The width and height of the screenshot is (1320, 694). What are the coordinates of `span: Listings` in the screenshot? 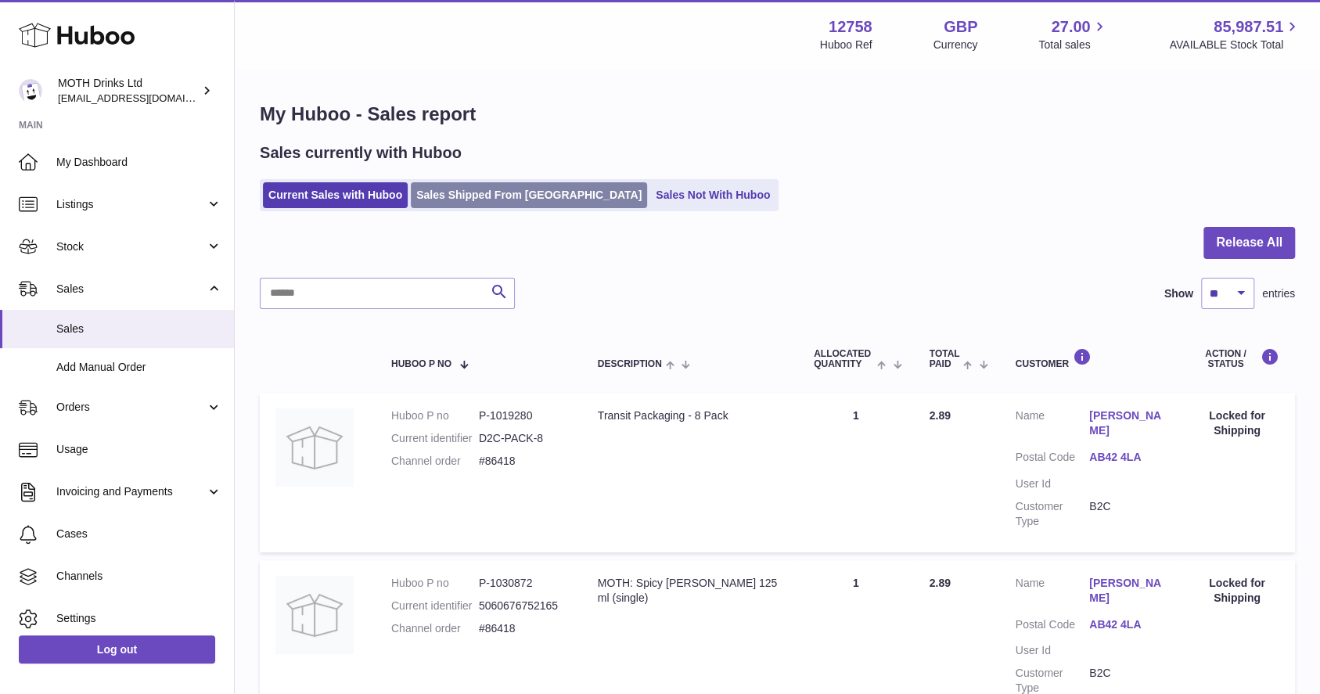 It's located at (131, 204).